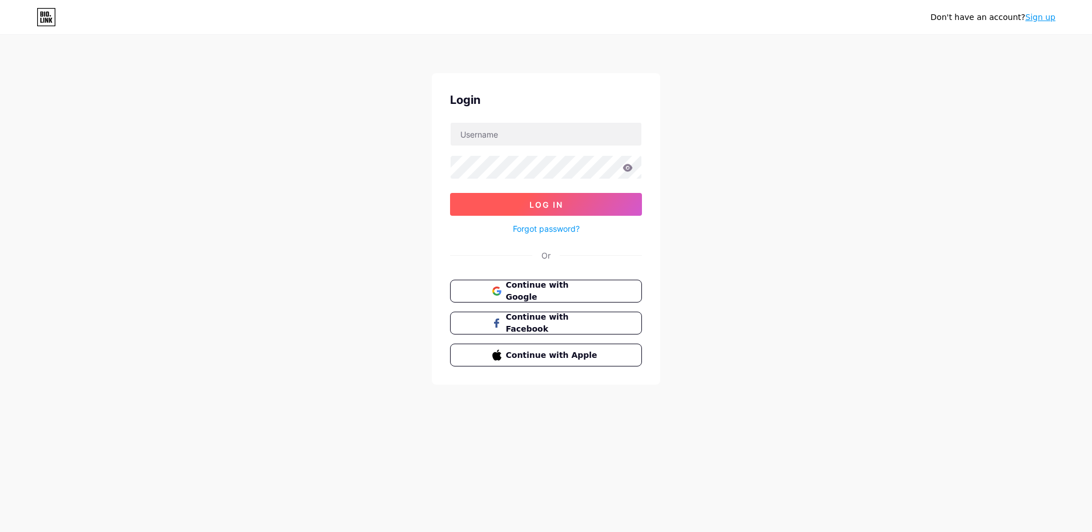  Describe the element at coordinates (546, 134) in the screenshot. I see `input: Username` at that location.